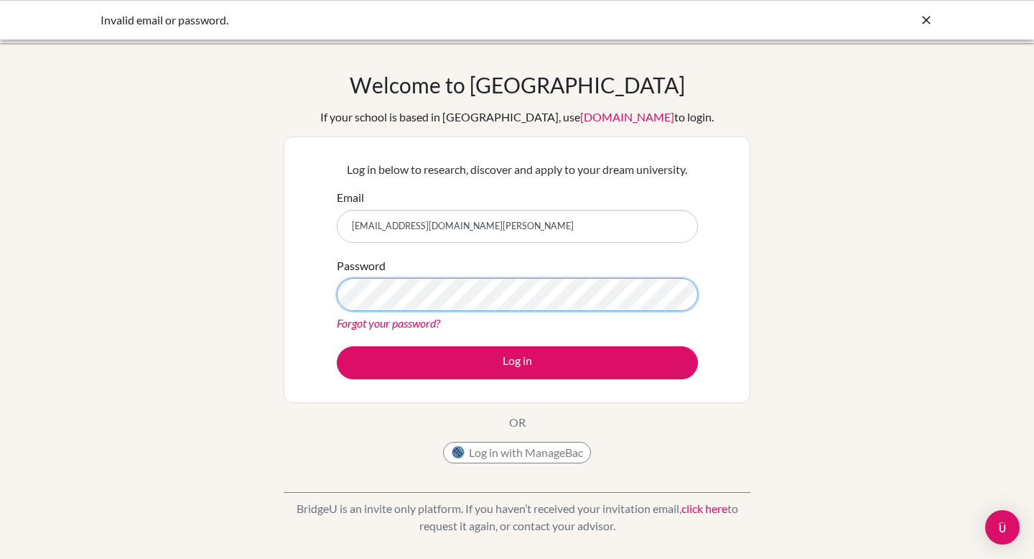 The height and width of the screenshot is (559, 1034). I want to click on label: Password, so click(361, 266).